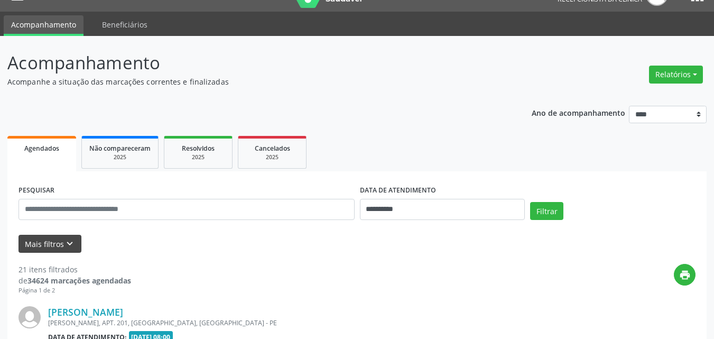 The width and height of the screenshot is (714, 339). What do you see at coordinates (547, 211) in the screenshot?
I see `button: Filtrar` at bounding box center [547, 211].